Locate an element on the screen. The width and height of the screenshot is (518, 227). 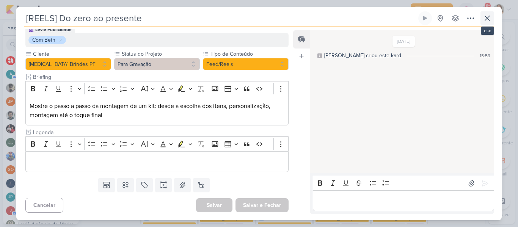
div: esc is located at coordinates (487, 31).